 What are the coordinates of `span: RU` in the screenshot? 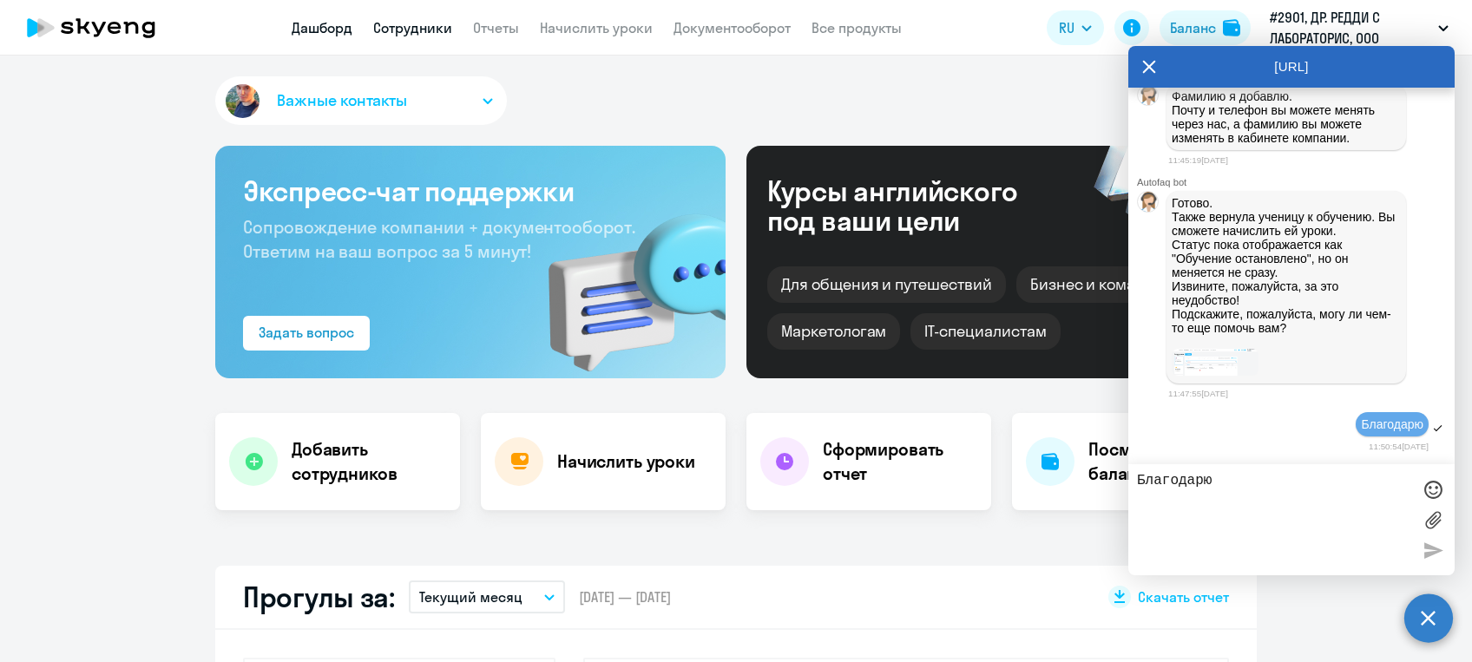 It's located at (1067, 28).